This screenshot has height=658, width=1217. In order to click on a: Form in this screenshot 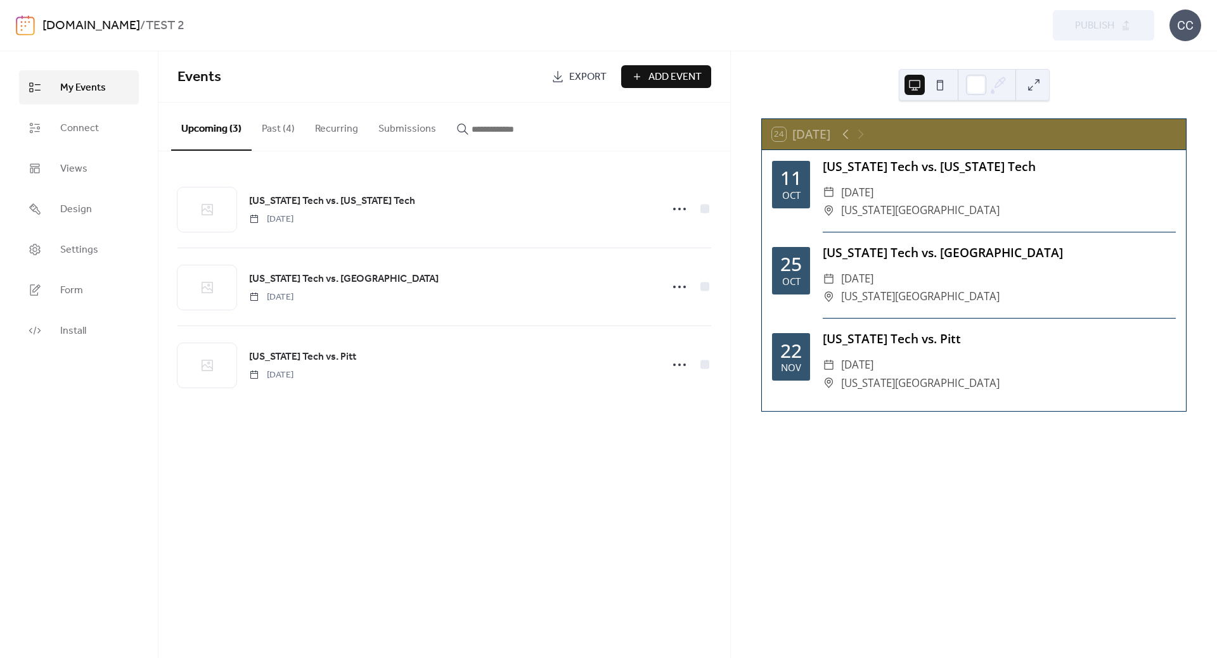, I will do `click(79, 290)`.